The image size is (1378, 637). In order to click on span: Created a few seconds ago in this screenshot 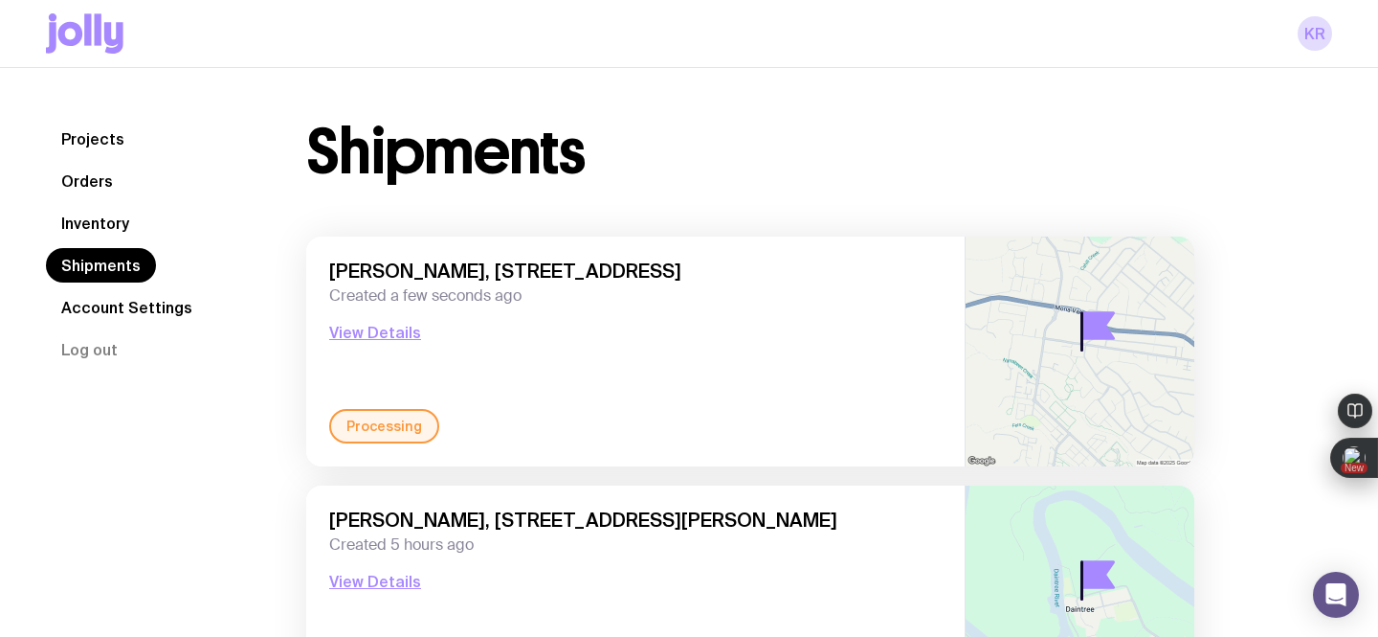, I will do `click(636, 296)`.